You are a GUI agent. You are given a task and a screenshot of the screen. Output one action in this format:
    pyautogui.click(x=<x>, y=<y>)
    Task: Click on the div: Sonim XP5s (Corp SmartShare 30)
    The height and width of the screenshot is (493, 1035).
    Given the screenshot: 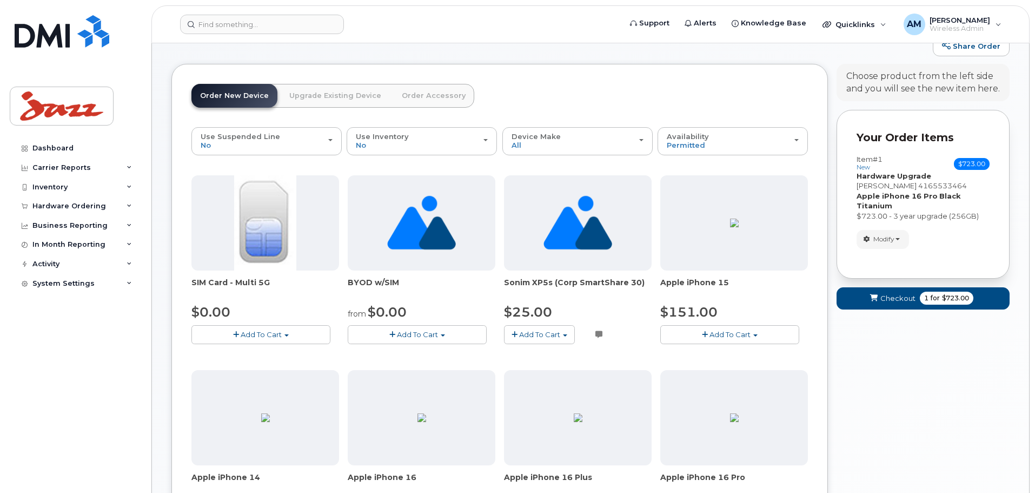 What is the action you would take?
    pyautogui.click(x=577, y=288)
    